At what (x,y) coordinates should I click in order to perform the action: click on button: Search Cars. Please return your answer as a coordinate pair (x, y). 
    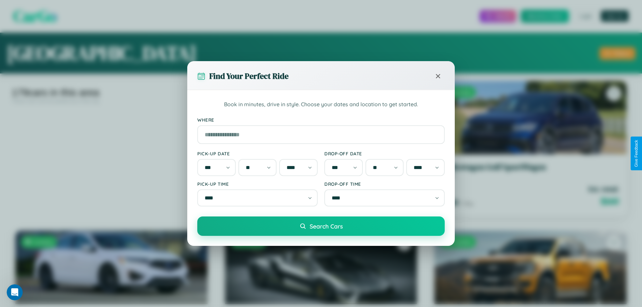
    Looking at the image, I should click on (321, 226).